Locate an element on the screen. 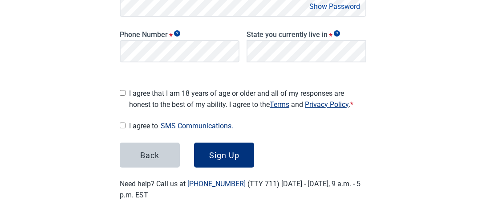 The width and height of the screenshot is (486, 213). div: Sign Up is located at coordinates (224, 155).